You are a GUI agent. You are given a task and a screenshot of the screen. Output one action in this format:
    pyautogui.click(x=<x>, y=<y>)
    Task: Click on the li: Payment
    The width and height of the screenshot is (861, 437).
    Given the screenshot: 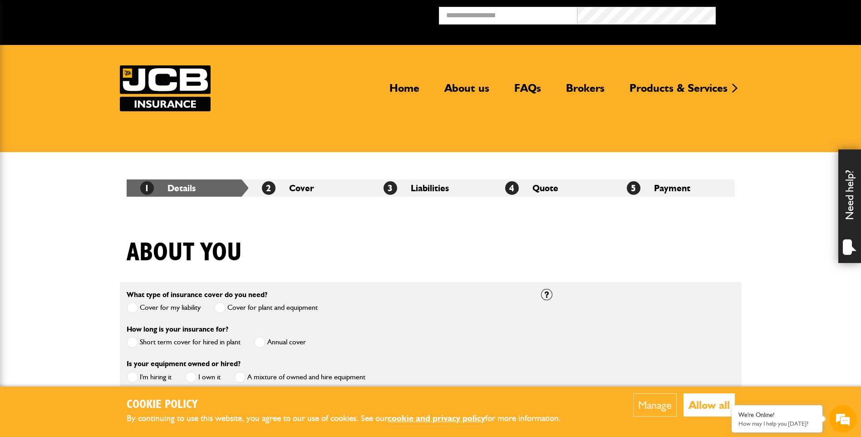 What is the action you would take?
    pyautogui.click(x=674, y=188)
    